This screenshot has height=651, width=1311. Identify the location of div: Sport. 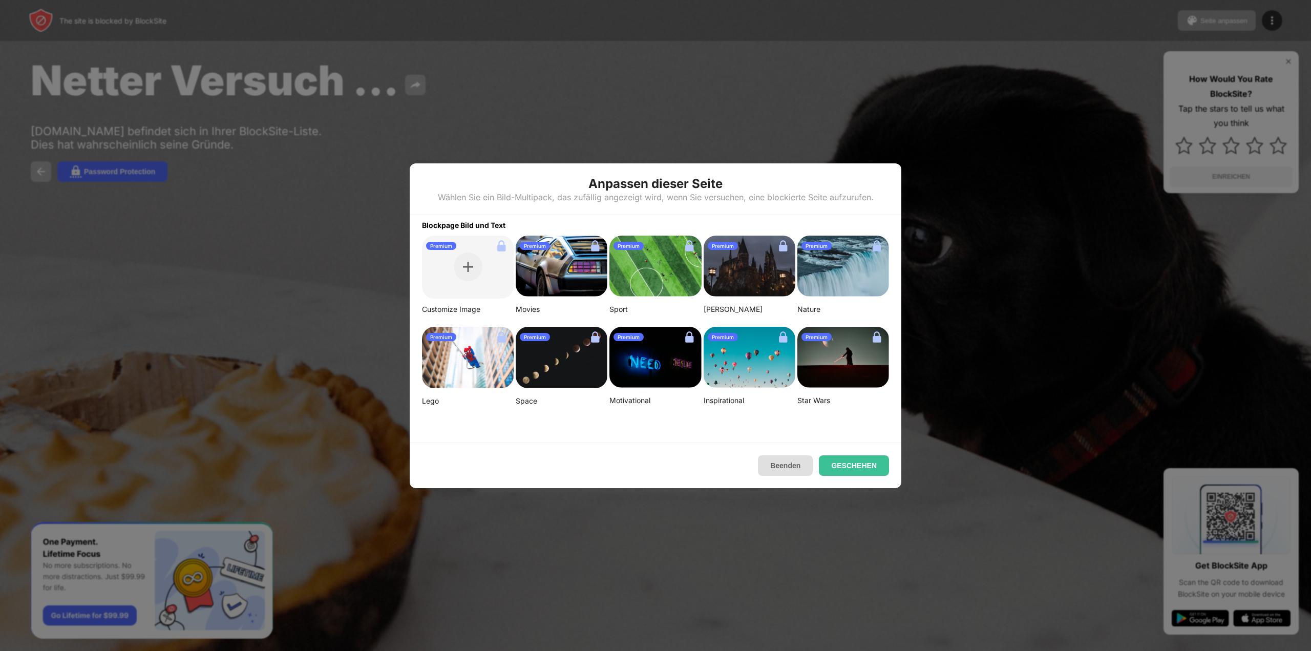
(655, 309).